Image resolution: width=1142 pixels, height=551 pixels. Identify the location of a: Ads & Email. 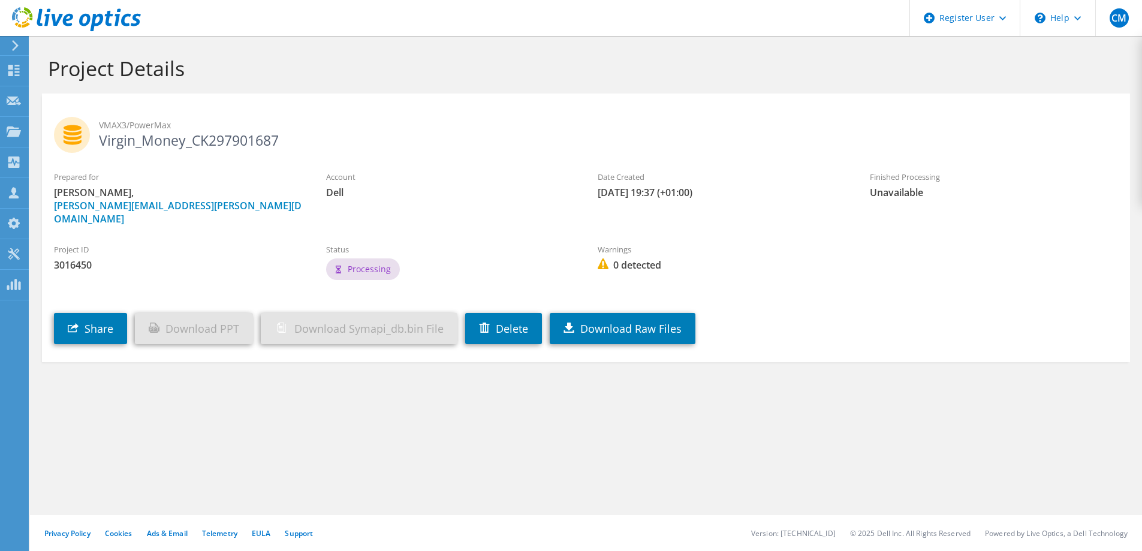
(167, 533).